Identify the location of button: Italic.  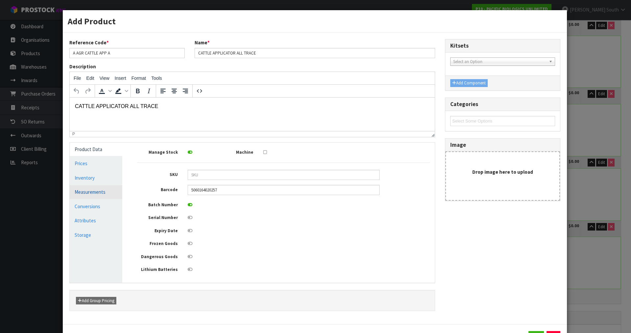
(149, 91).